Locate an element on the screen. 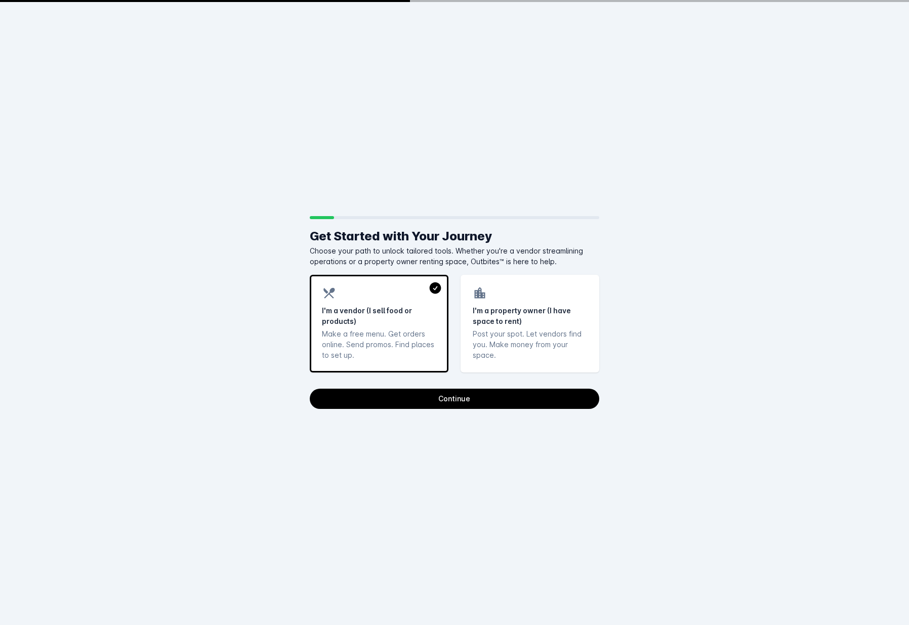 The width and height of the screenshot is (909, 625). div: Get Started with Your Journey is located at coordinates (455, 236).